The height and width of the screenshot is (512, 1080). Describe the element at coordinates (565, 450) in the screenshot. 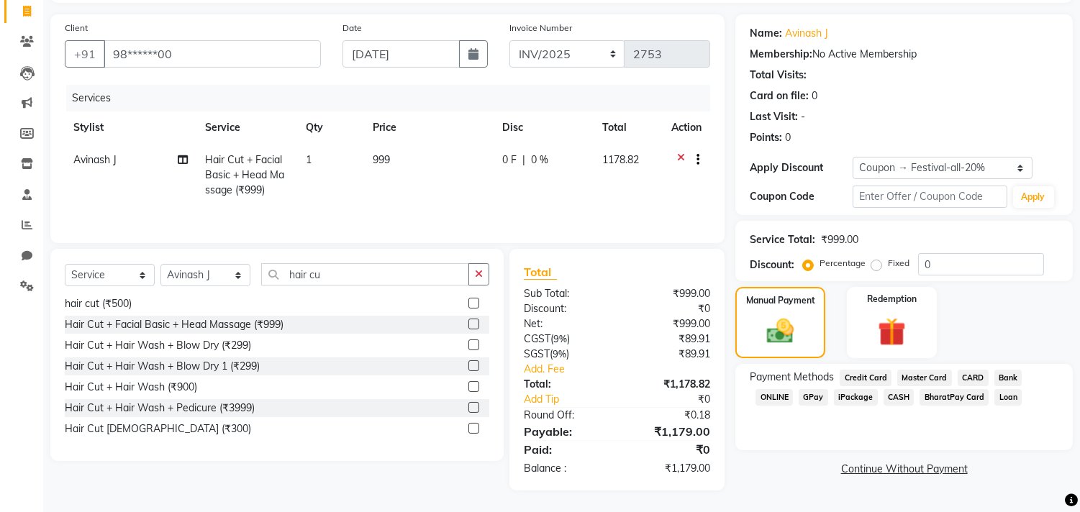

I see `div: Paid:` at that location.